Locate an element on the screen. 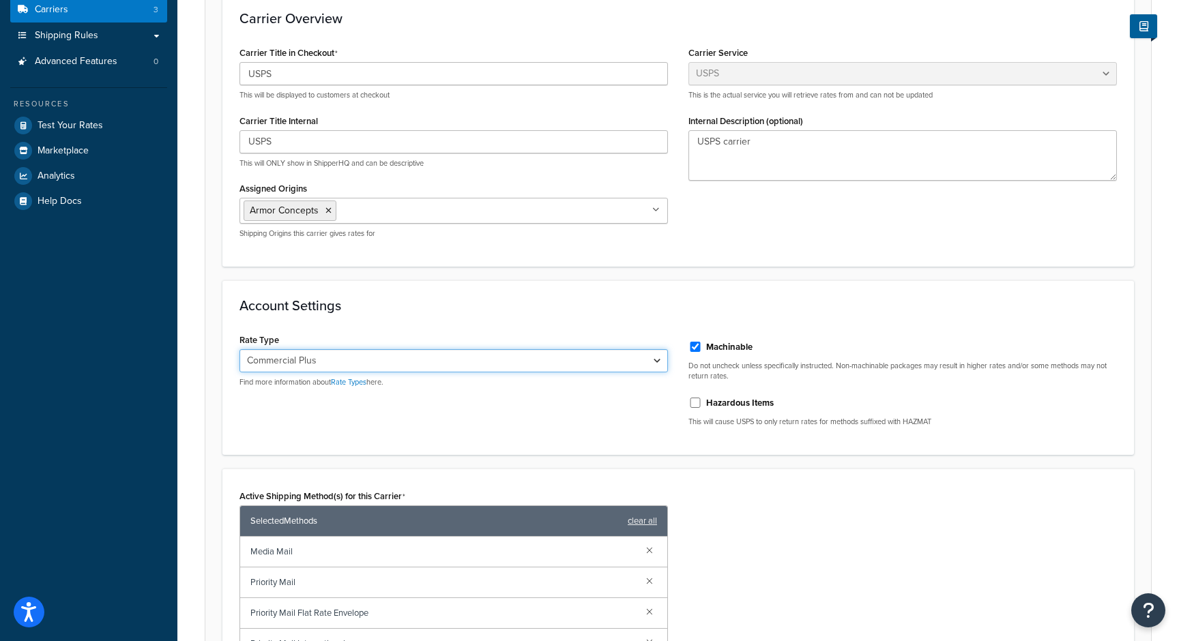 The image size is (1179, 641). span: Media Mail is located at coordinates (443, 552).